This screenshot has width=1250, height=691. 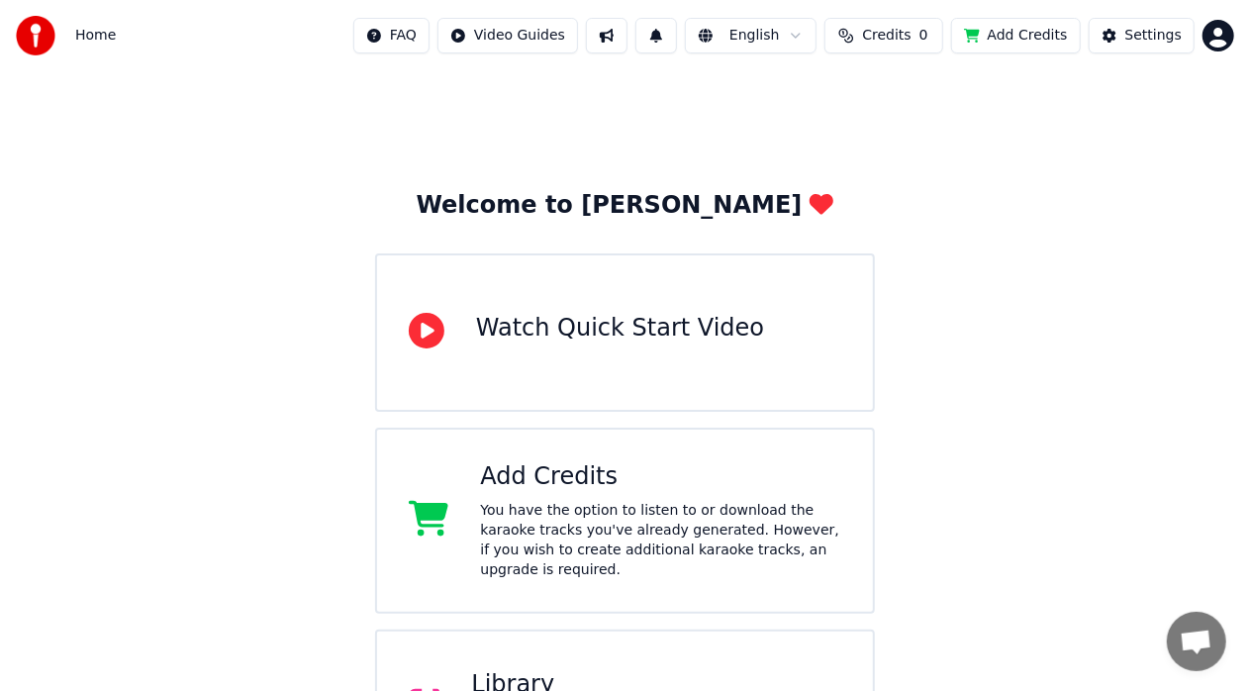 I want to click on img: youka, so click(x=36, y=36).